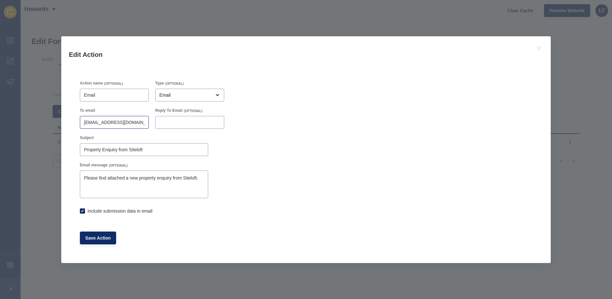 The height and width of the screenshot is (299, 612). I want to click on span: Save Action, so click(98, 238).